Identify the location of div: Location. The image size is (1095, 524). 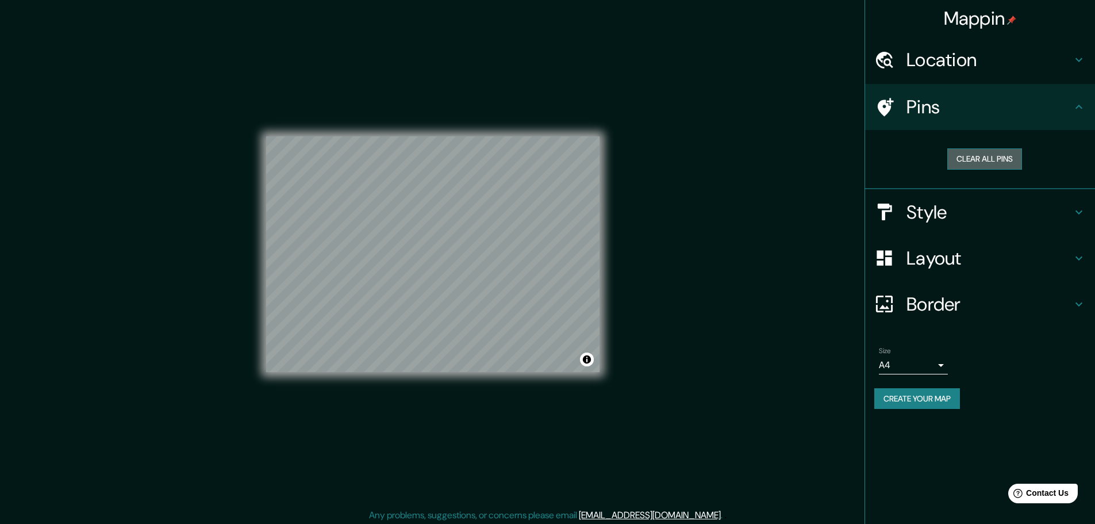
(980, 60).